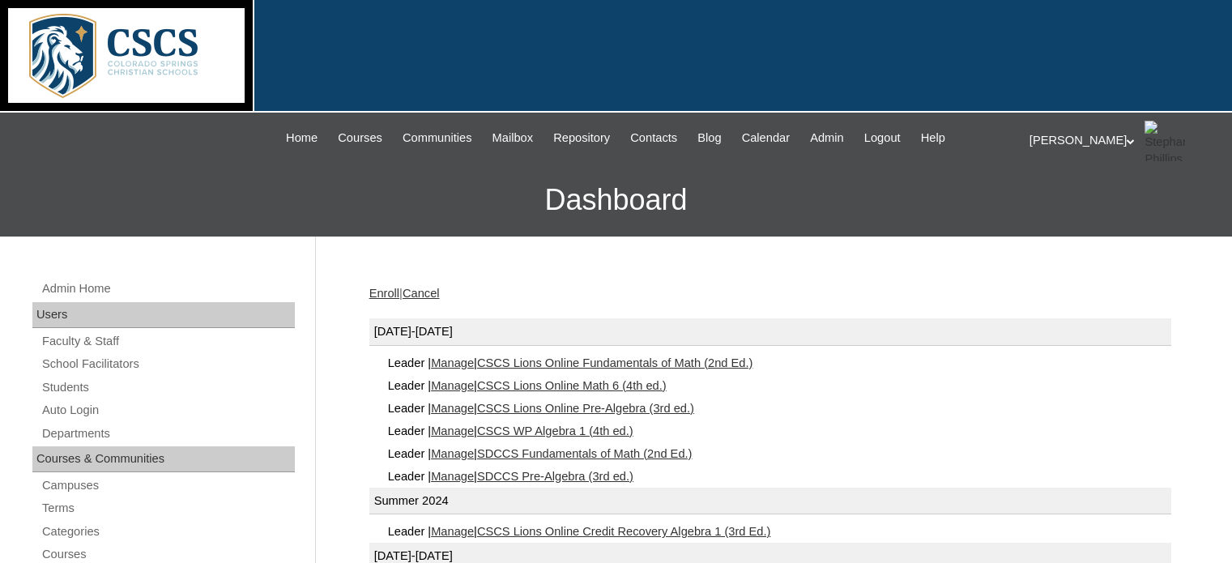 The image size is (1232, 563). What do you see at coordinates (933, 138) in the screenshot?
I see `span: Help` at bounding box center [933, 138].